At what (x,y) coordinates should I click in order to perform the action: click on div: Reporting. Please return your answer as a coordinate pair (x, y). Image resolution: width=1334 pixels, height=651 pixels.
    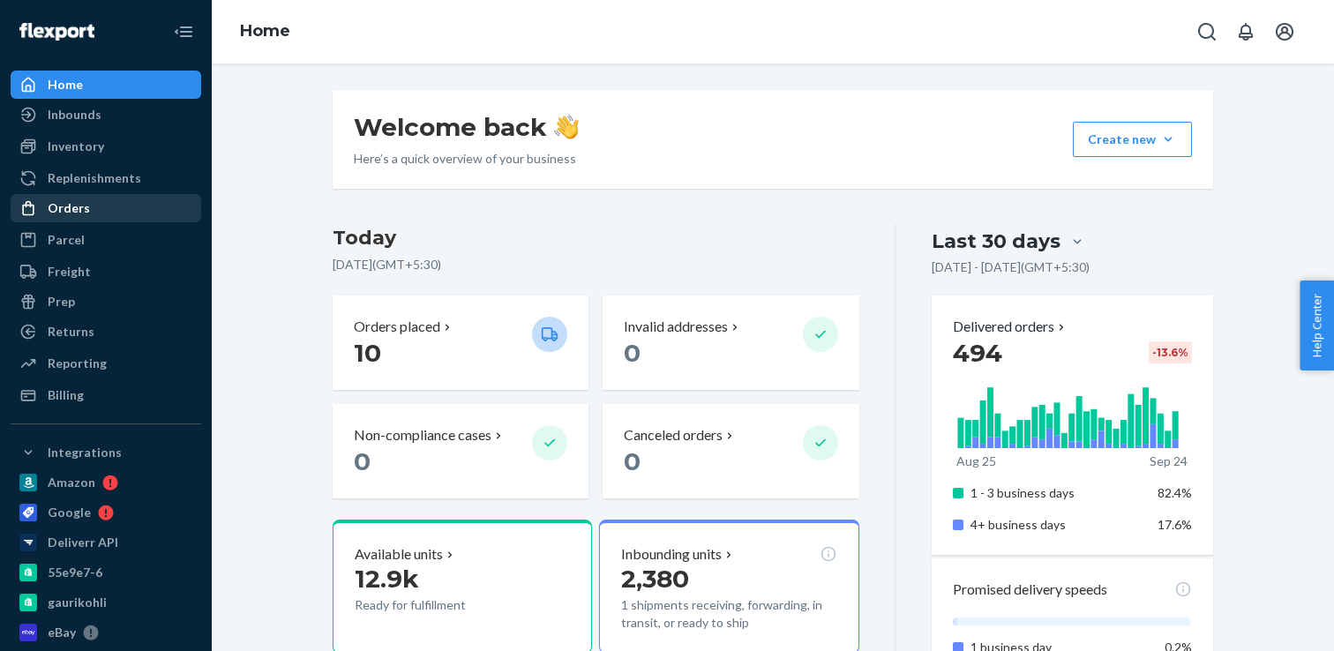
    Looking at the image, I should click on (77, 364).